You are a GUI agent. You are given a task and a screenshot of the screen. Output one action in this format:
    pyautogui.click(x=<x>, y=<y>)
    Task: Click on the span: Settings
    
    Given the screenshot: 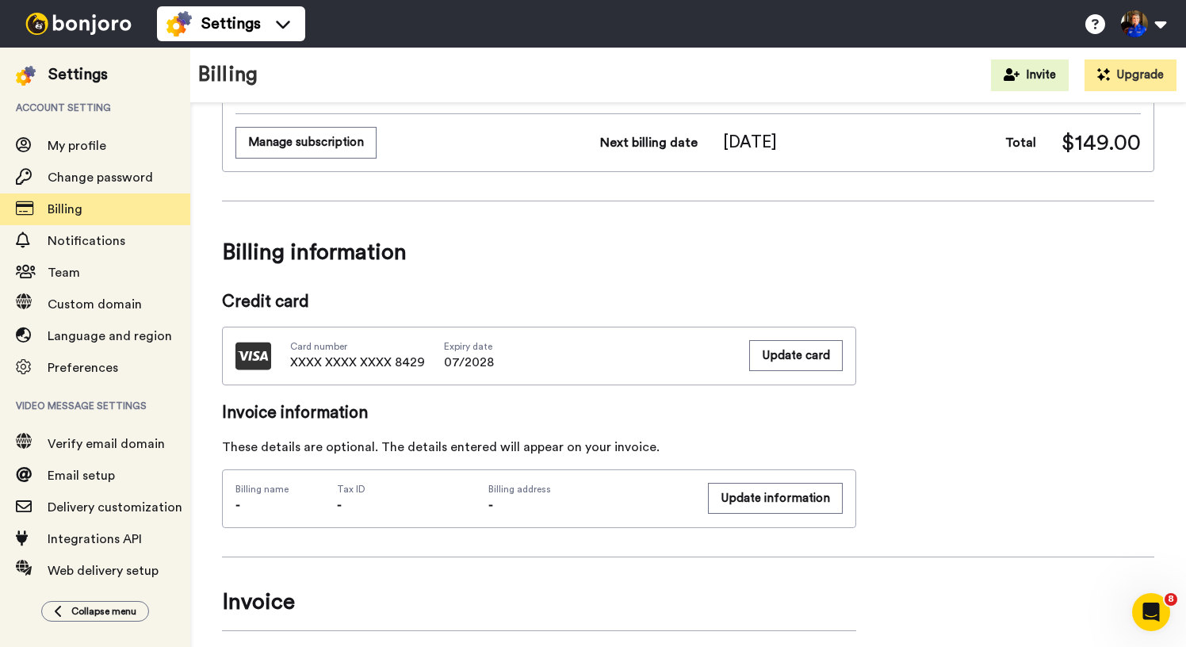 What is the action you would take?
    pyautogui.click(x=231, y=24)
    